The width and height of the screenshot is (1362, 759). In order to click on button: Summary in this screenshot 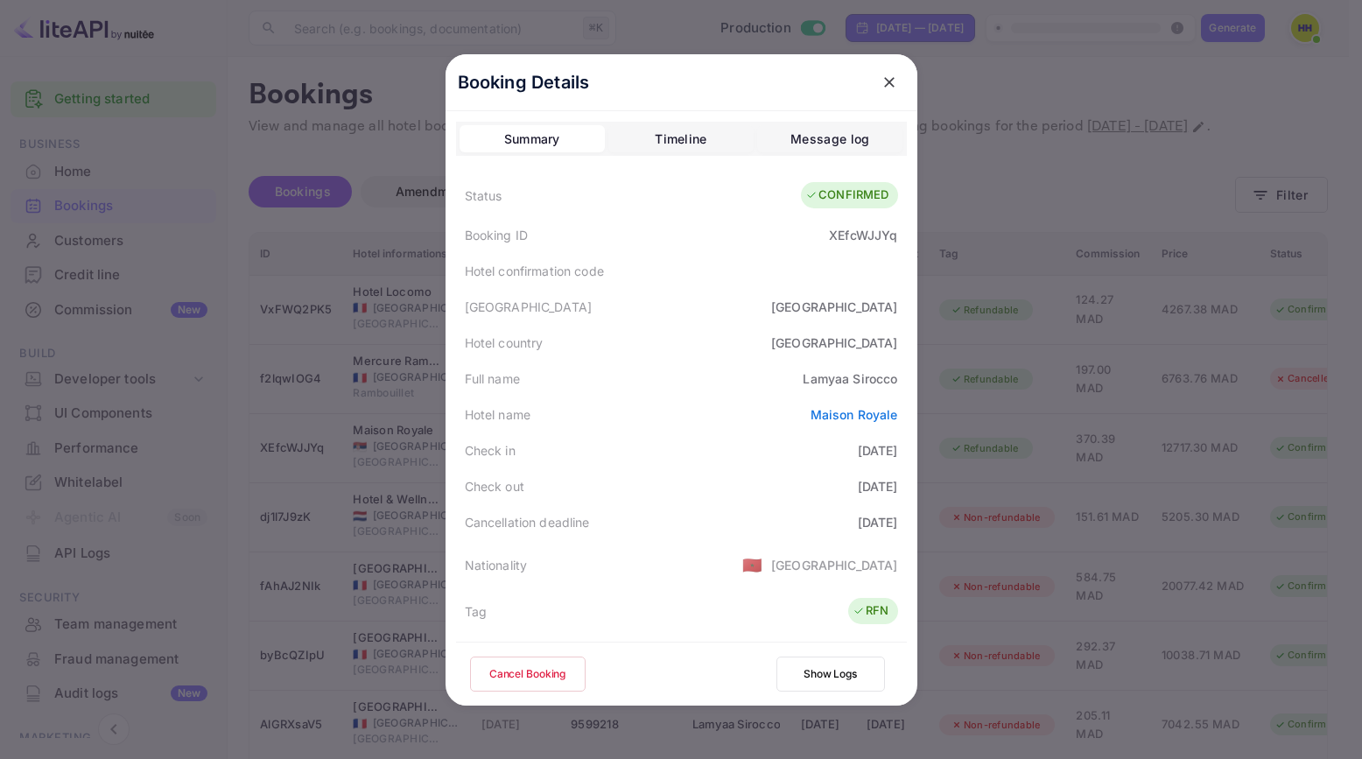, I will do `click(532, 139)`.